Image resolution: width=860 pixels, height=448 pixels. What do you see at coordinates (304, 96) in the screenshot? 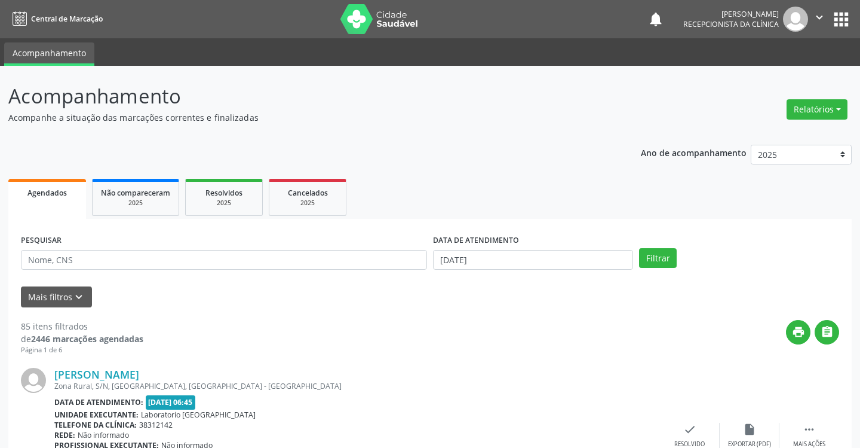
I see `p: Acompanhamento` at bounding box center [304, 96].